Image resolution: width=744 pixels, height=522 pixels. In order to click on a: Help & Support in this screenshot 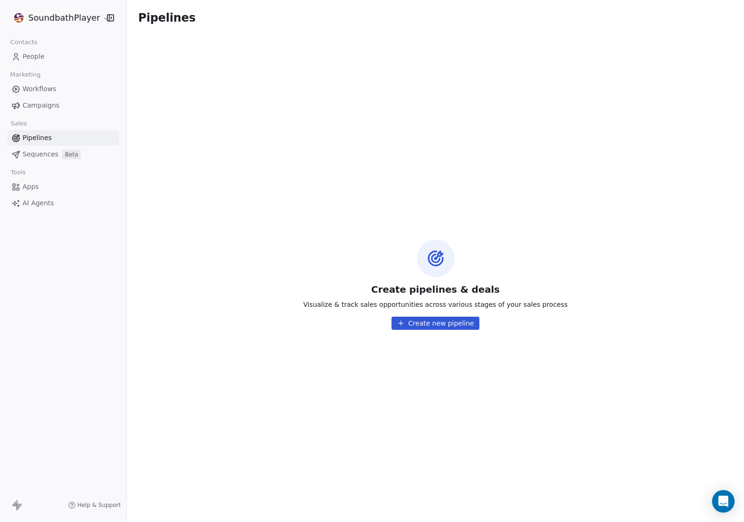, I will do `click(94, 505)`.